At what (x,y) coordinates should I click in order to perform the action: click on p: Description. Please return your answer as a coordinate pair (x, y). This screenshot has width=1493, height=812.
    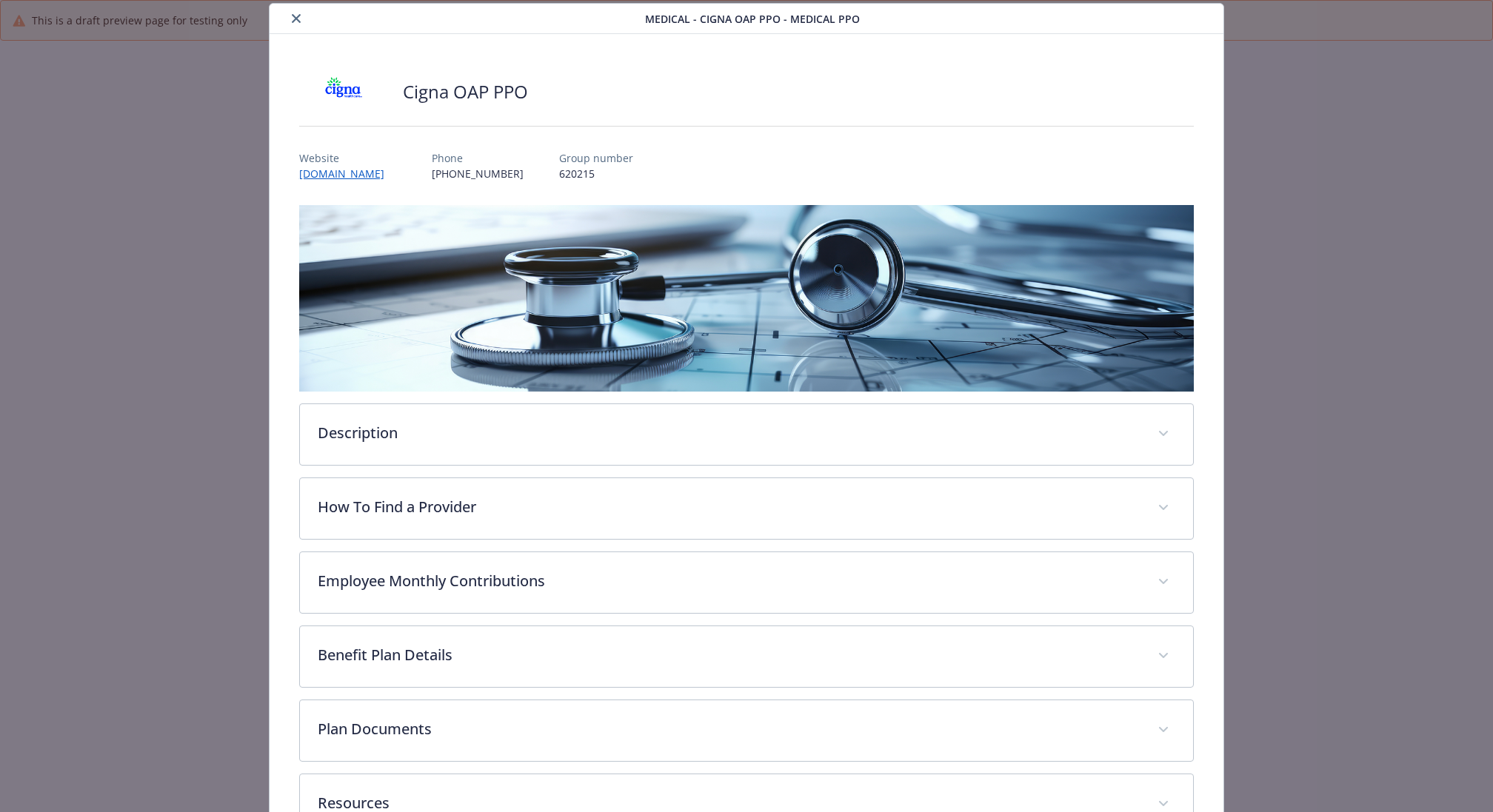
    Looking at the image, I should click on (728, 433).